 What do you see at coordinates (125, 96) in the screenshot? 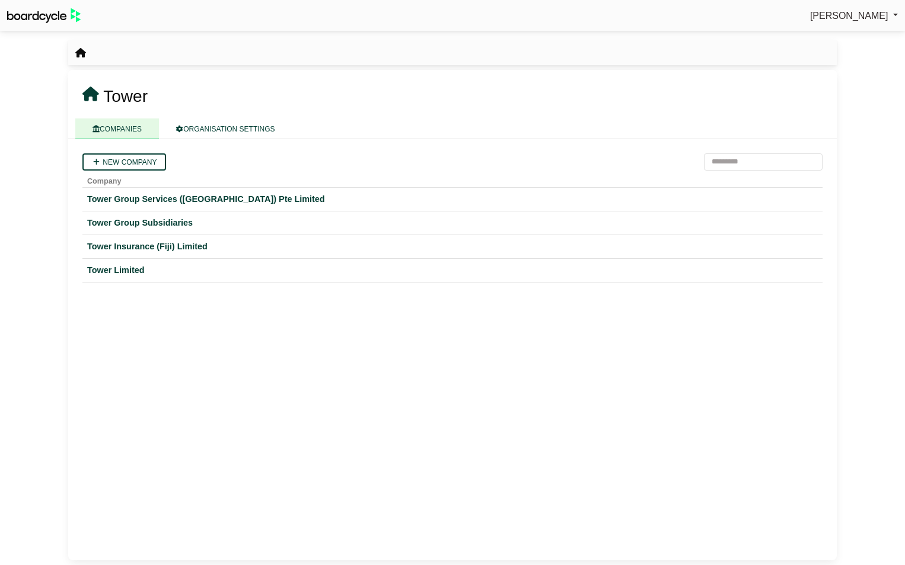
I see `span: Tower` at bounding box center [125, 96].